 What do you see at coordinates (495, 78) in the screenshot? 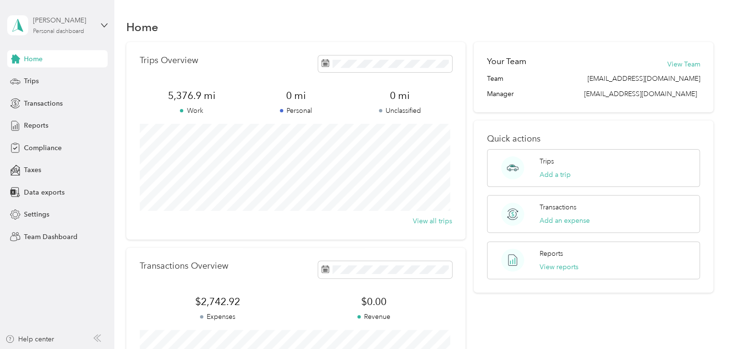
I see `span: Team` at bounding box center [495, 78].